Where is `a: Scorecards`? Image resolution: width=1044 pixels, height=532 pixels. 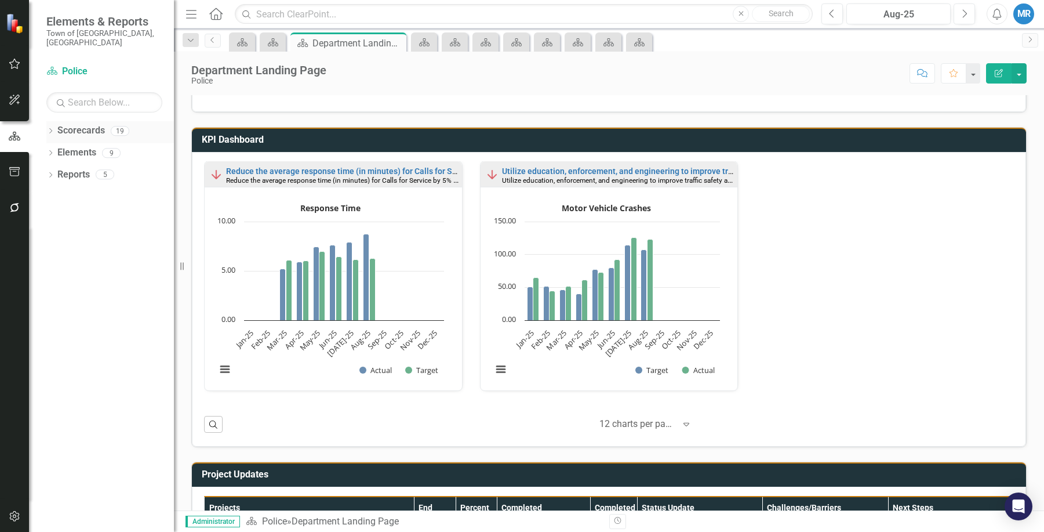 a: Scorecards is located at coordinates (81, 130).